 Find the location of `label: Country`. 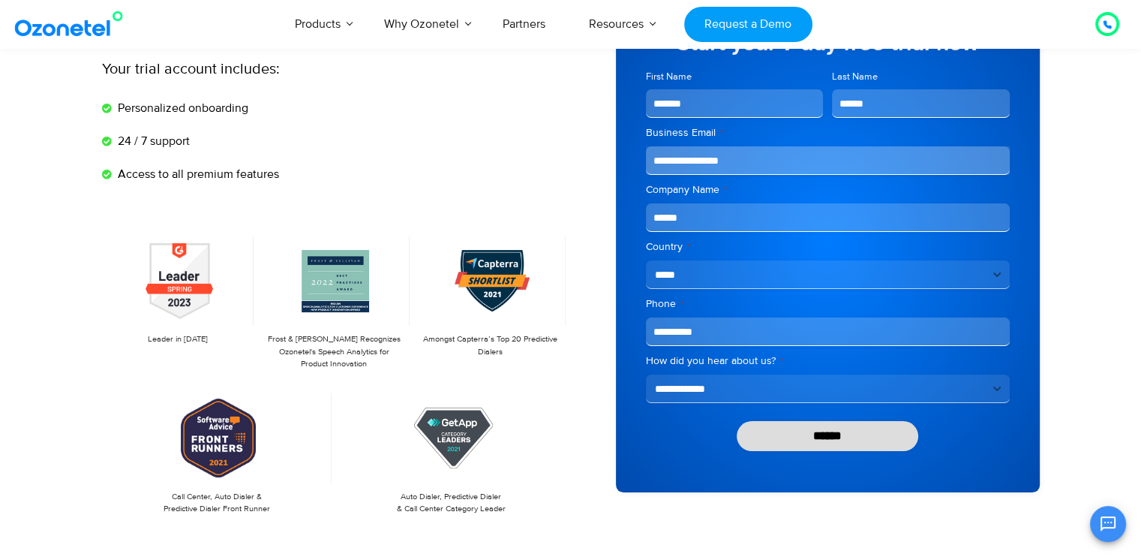

label: Country is located at coordinates (828, 247).